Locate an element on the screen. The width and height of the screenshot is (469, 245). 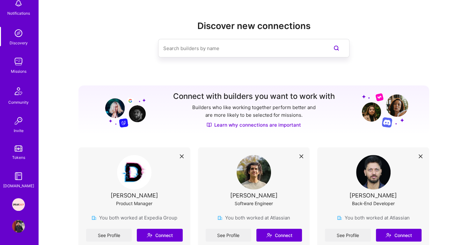
a: Speakeasy: Software Engineer to help Customers write custom functions is located at coordinates (19, 205).